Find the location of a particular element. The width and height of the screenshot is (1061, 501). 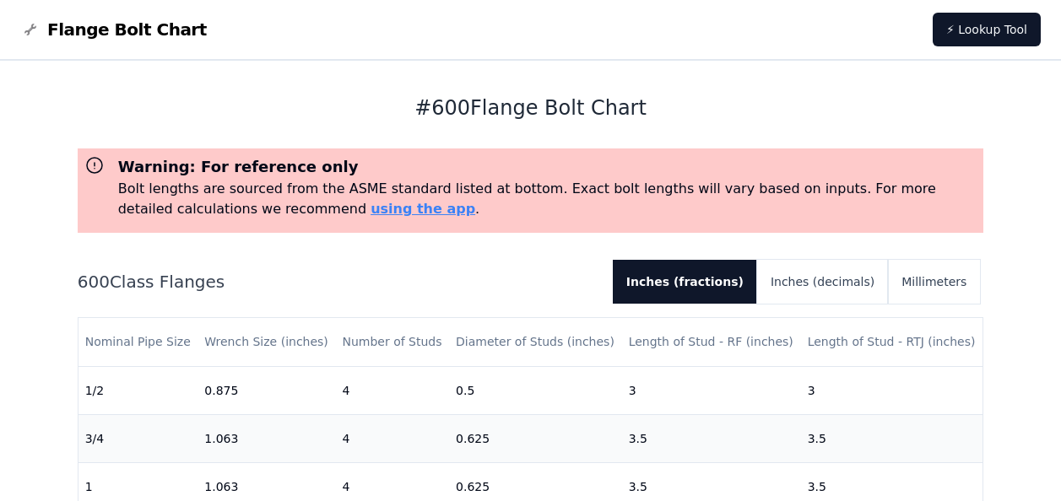

span: Flange Bolt Chart is located at coordinates (127, 30).